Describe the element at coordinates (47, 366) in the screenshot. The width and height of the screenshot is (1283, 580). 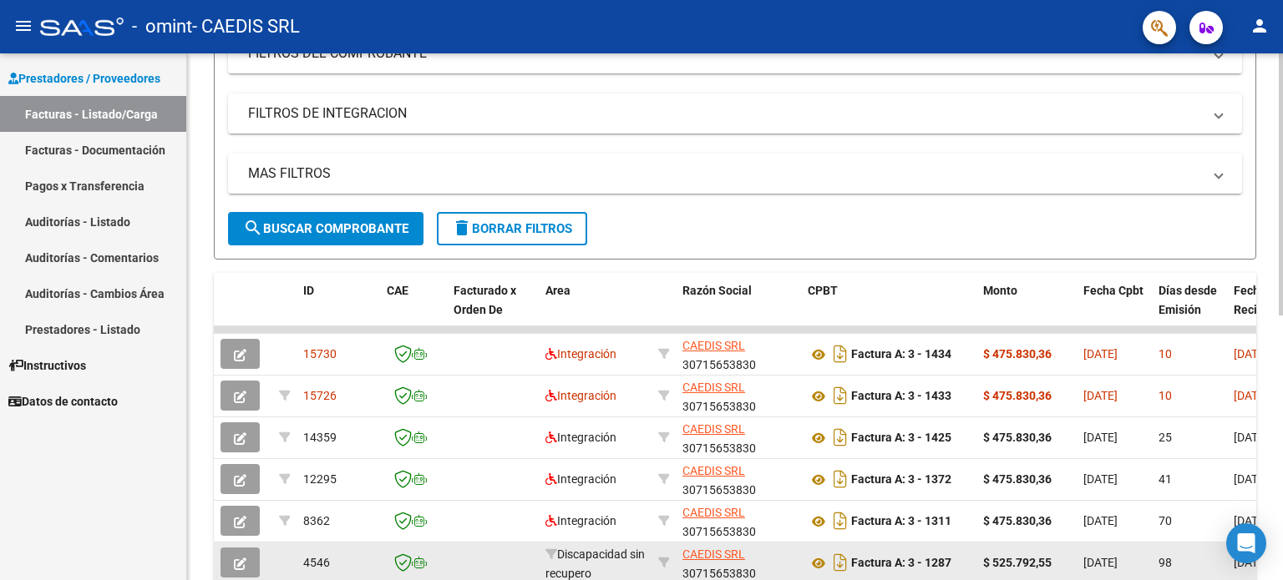
I see `span: Instructivos` at that location.